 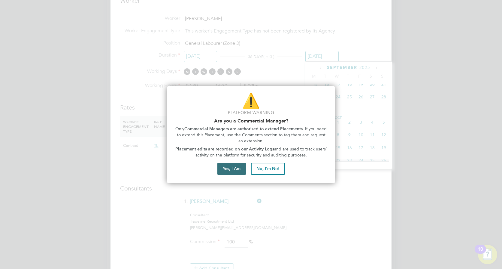 I want to click on span: and are used to track users' activity on the platform for security and auditing purposes., so click(x=262, y=152).